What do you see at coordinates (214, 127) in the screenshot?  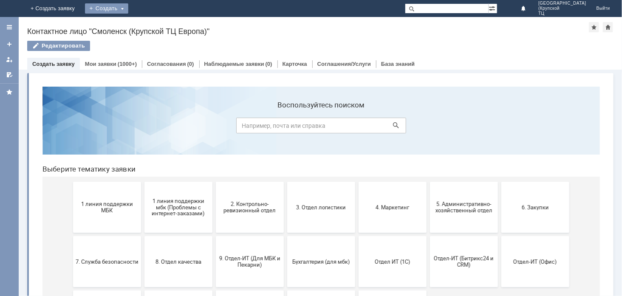 I see `button: 2. Контрольно-ревизионный отдел` at bounding box center [214, 127].